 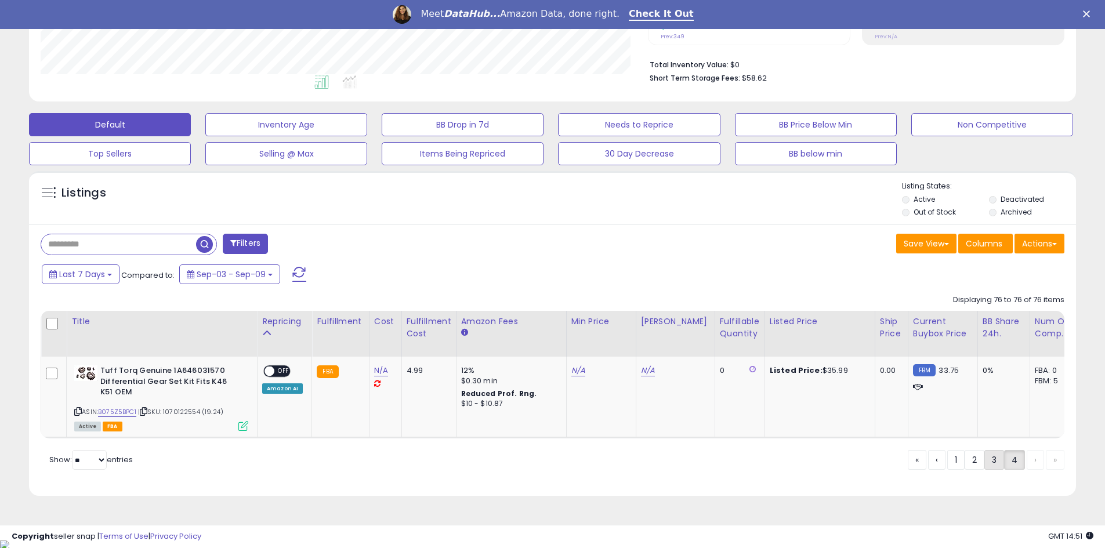 I want to click on button: Inventory Age, so click(x=286, y=125).